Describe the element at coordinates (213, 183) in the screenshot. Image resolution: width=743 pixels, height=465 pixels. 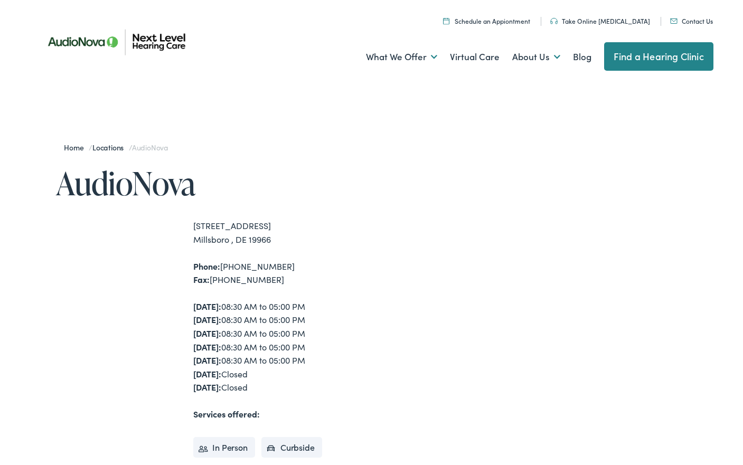
I see `h1: AudioNova` at that location.